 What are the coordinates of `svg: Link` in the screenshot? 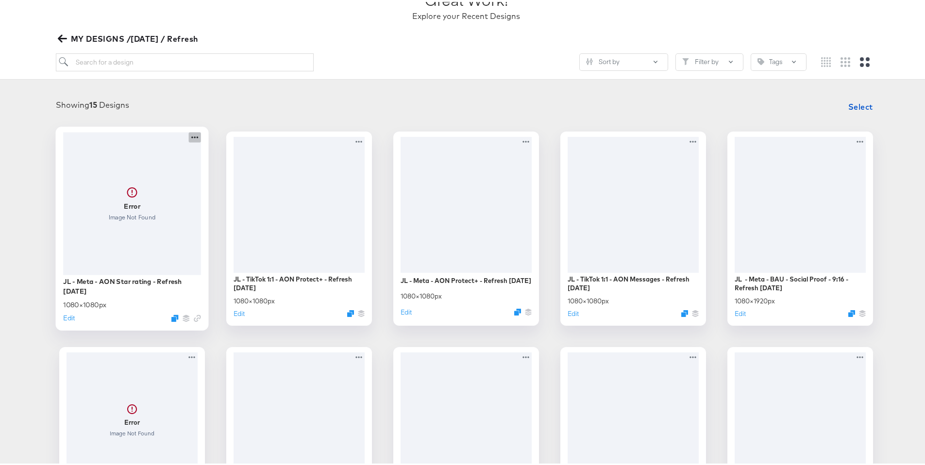 It's located at (197, 316).